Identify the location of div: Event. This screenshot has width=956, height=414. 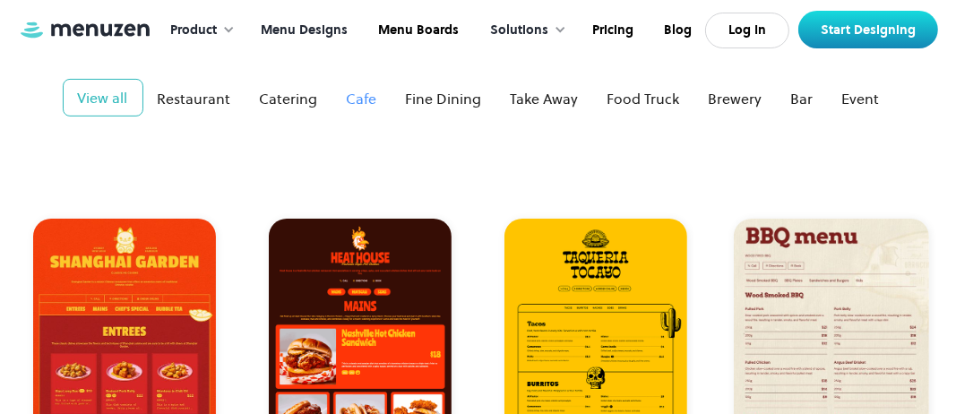
(861, 99).